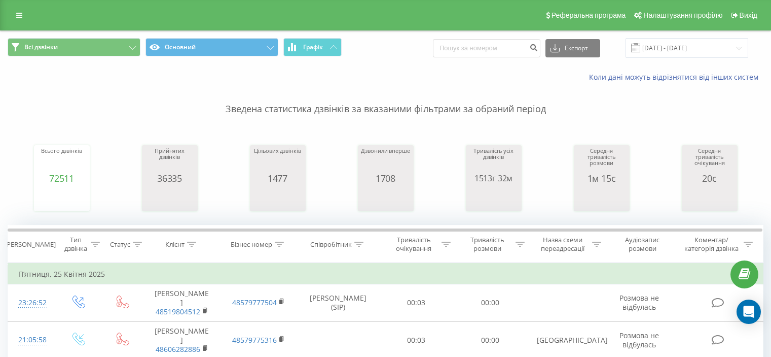  Describe the element at coordinates (178, 311) in the screenshot. I see `a: 48519804512` at that location.